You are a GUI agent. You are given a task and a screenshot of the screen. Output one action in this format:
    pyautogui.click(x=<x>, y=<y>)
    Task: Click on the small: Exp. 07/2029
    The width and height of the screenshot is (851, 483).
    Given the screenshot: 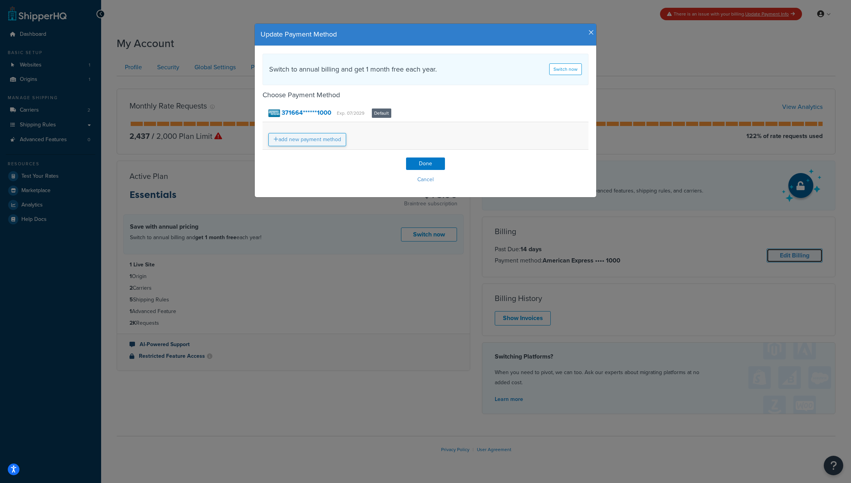 What is the action you would take?
    pyautogui.click(x=351, y=113)
    